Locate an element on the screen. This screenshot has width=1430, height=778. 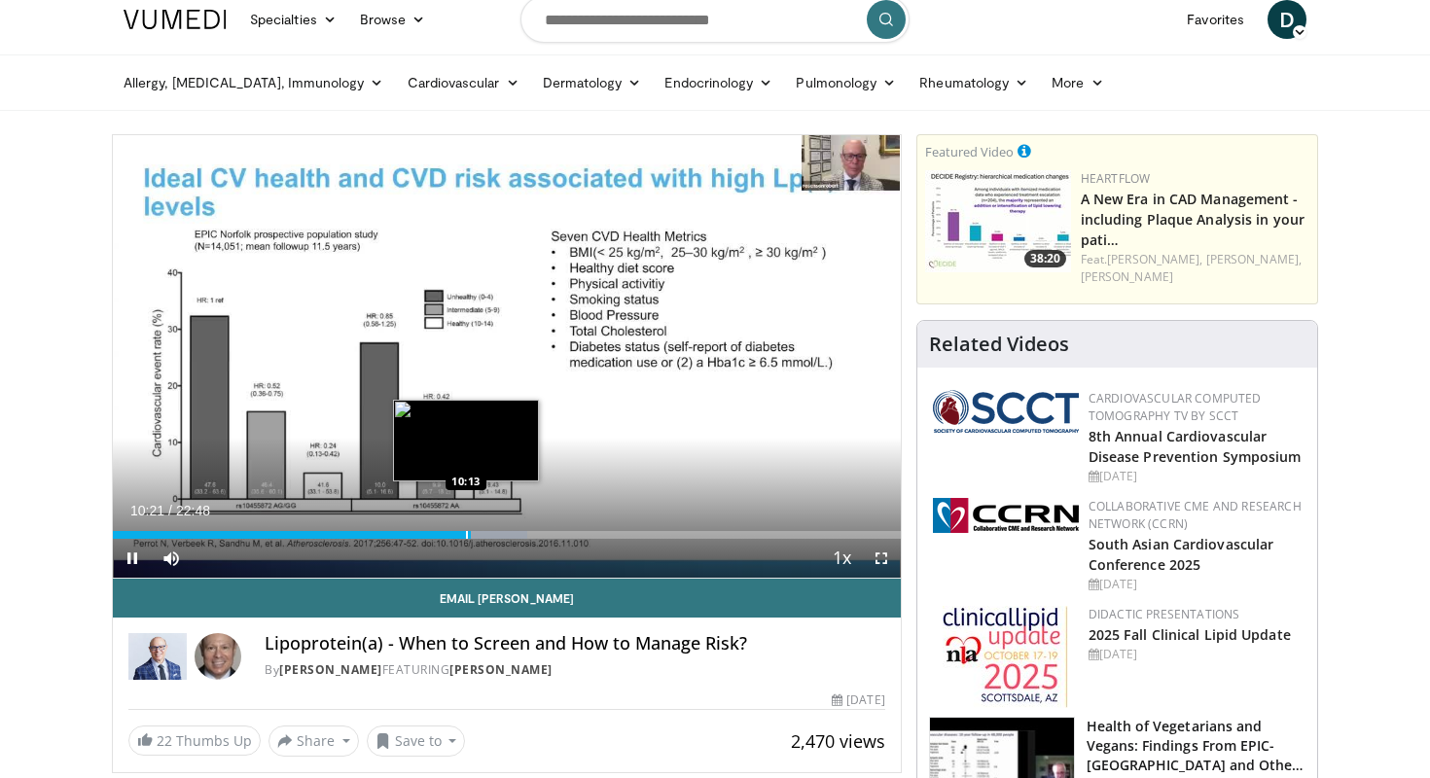
span: 10:21 is located at coordinates (147, 511).